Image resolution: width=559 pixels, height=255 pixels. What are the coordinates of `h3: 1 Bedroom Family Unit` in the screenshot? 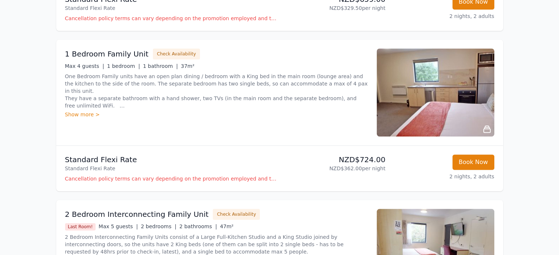 It's located at (107, 54).